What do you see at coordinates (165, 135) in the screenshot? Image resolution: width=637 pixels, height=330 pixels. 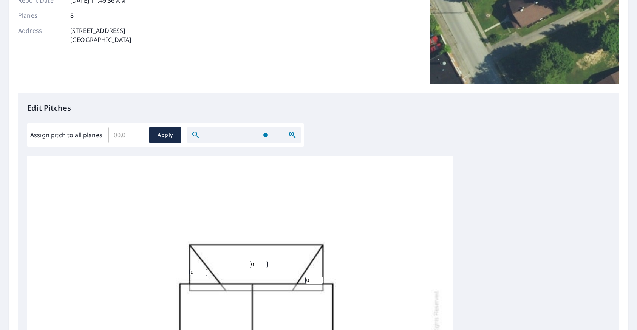 I see `button: Apply` at bounding box center [165, 135].